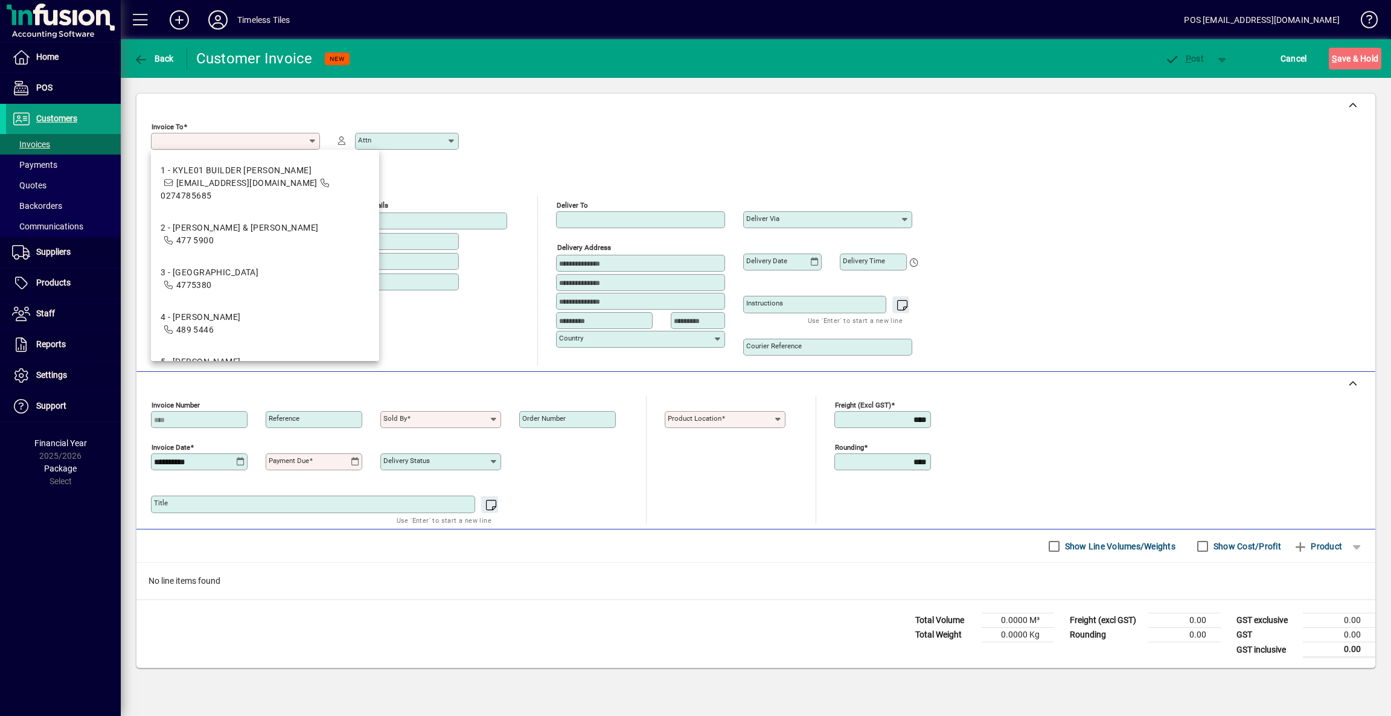 The image size is (1391, 716). Describe the element at coordinates (863, 405) in the screenshot. I see `mat-label: Freight (excl GST)` at that location.